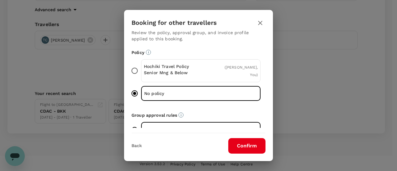  Describe the element at coordinates (198, 115) in the screenshot. I see `p: Group approval rules` at that location.